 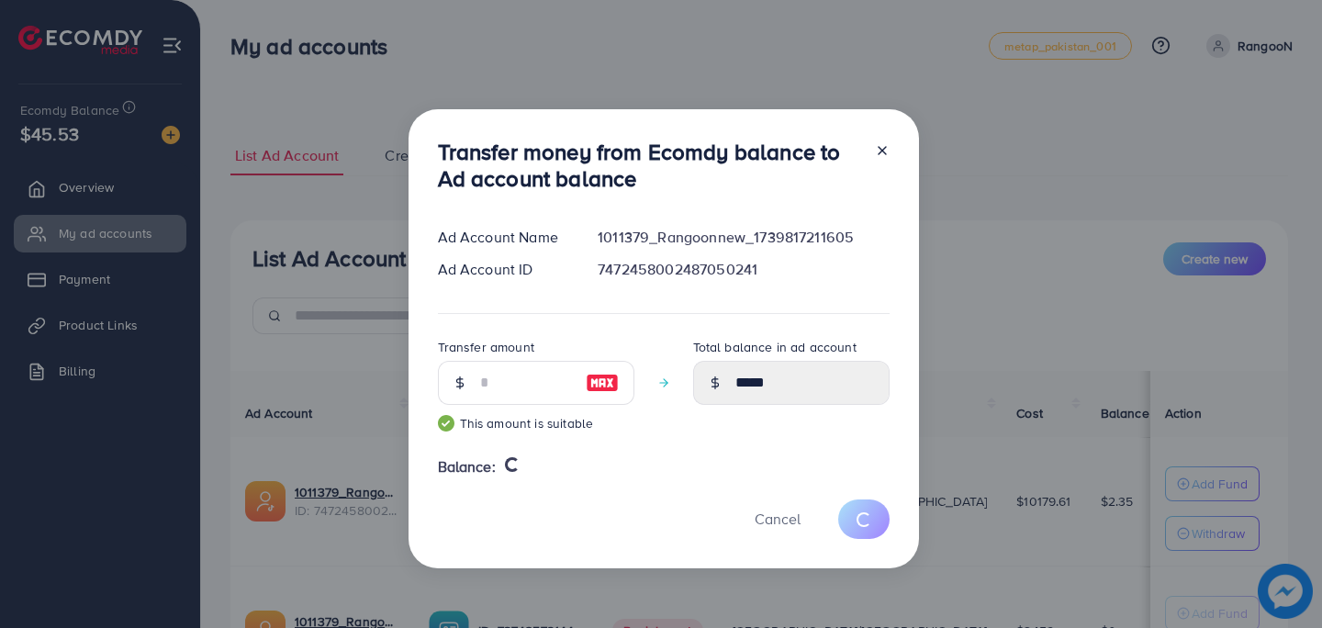 I want to click on div: 7472458002487050241, so click(x=743, y=269).